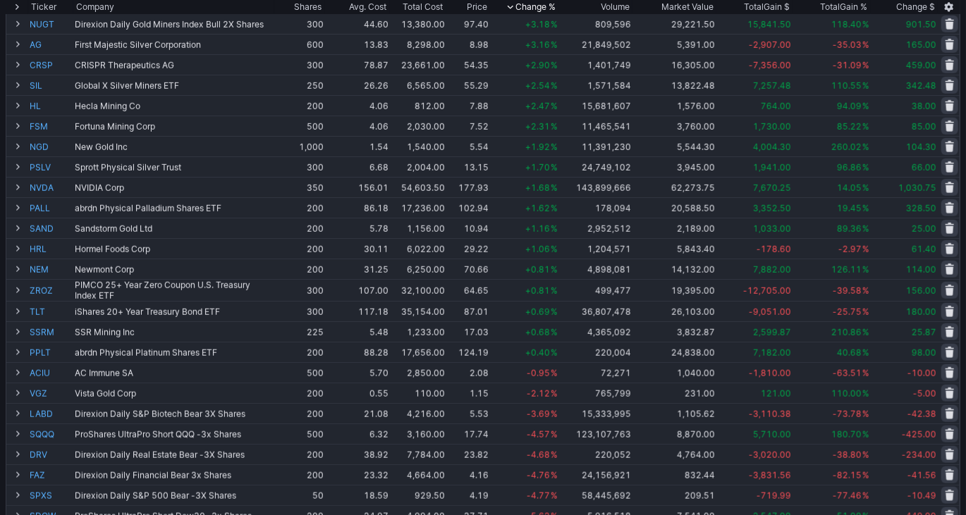 The width and height of the screenshot is (966, 515). What do you see at coordinates (300, 331) in the screenshot?
I see `td: 225` at bounding box center [300, 331].